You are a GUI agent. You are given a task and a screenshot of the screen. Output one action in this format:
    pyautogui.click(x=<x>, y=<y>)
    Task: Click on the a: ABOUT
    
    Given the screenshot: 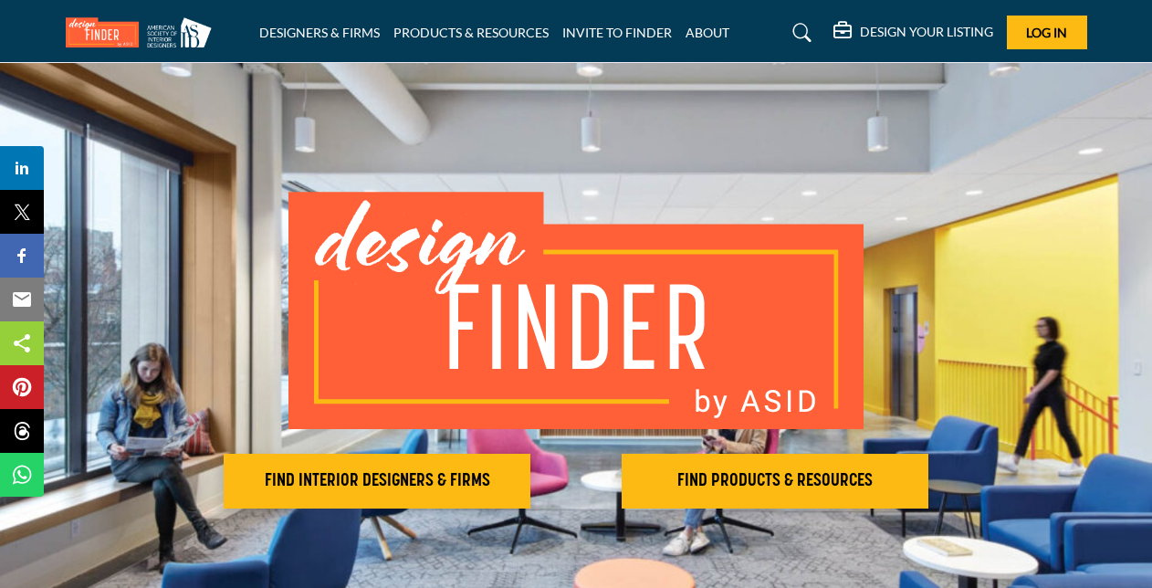 What is the action you would take?
    pyautogui.click(x=708, y=32)
    